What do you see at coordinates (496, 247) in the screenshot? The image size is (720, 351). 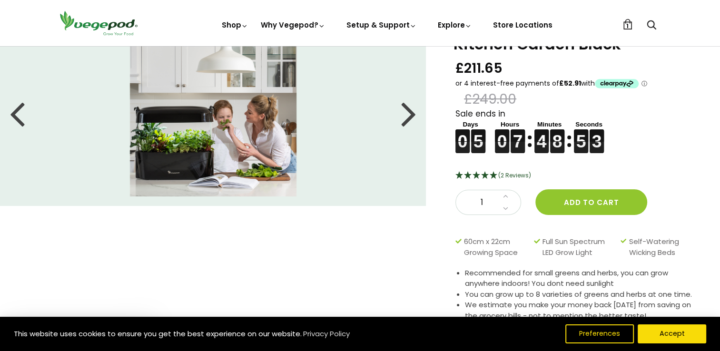 I see `span: 60cm x 22cm Growing Space` at bounding box center [496, 247].